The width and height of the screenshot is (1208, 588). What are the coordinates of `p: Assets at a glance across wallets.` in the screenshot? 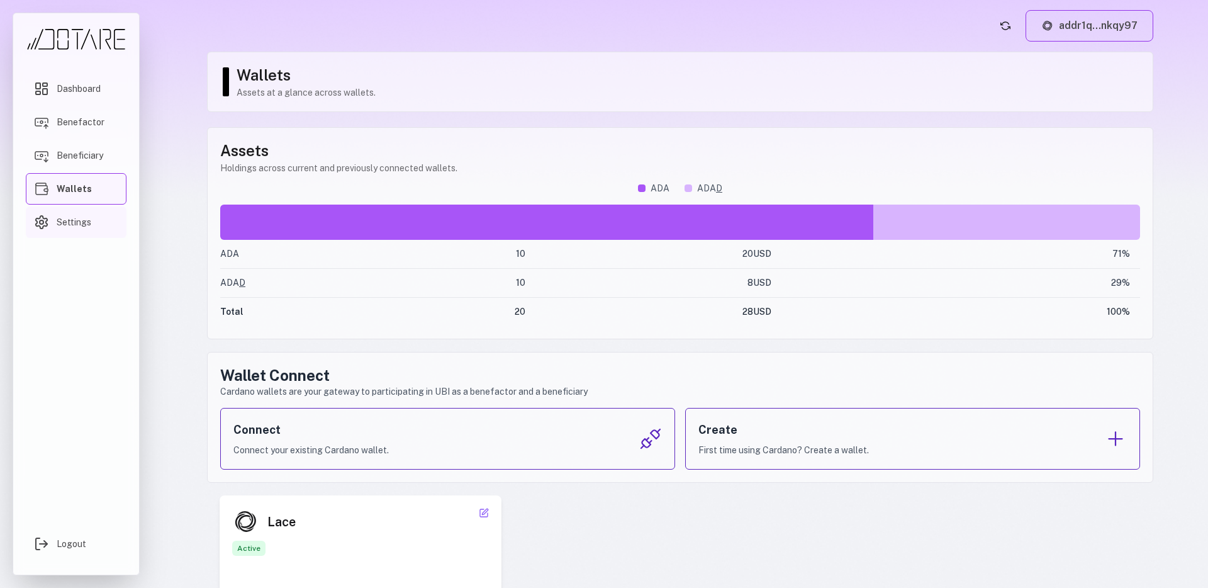 It's located at (689, 93).